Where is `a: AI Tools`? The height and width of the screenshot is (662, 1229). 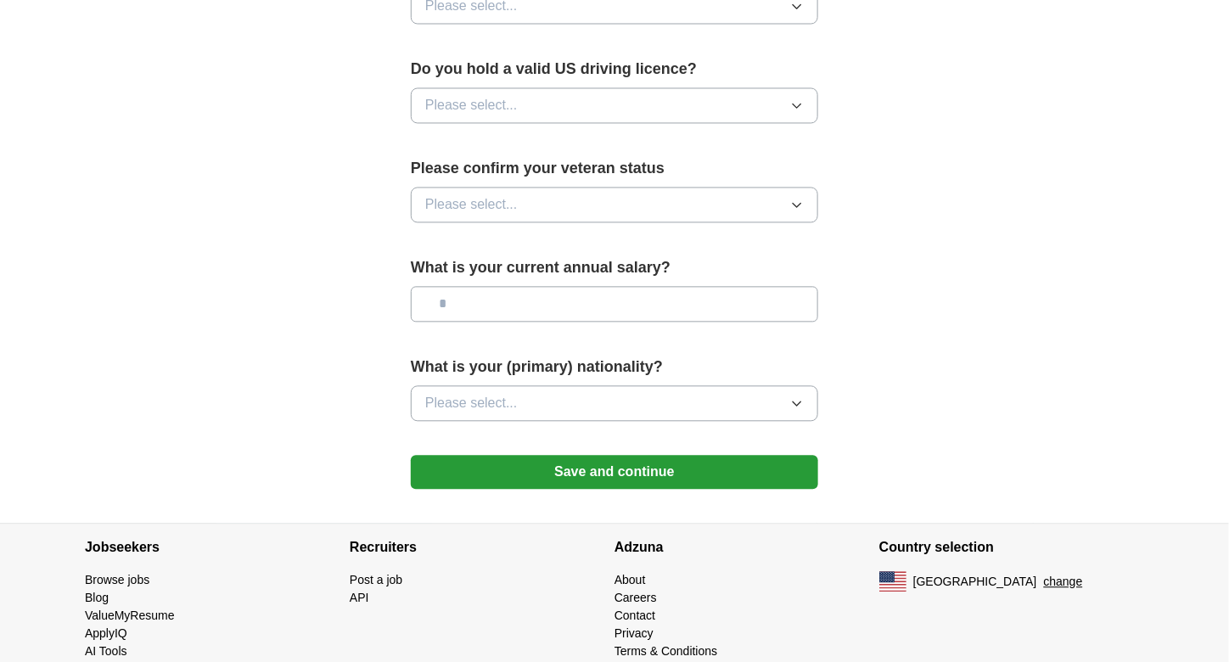
a: AI Tools is located at coordinates (106, 652).